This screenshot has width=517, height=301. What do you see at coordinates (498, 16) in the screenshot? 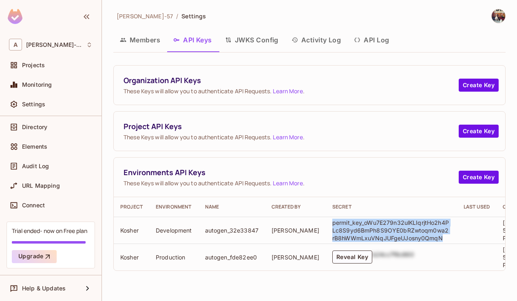
I see `img: Adam Kopp` at bounding box center [498, 16].